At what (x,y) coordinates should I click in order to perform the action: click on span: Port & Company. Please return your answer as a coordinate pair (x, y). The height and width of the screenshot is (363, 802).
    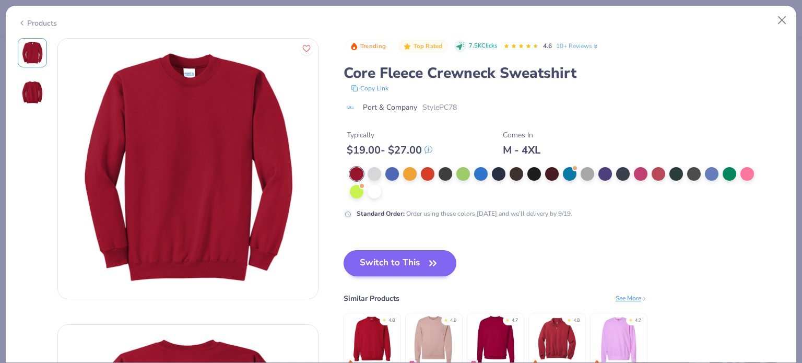
    Looking at the image, I should click on (390, 107).